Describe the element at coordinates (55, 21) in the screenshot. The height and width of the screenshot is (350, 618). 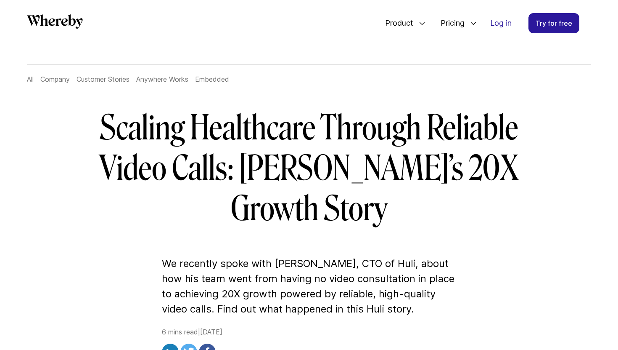
I see `svg: Whereby` at that location.